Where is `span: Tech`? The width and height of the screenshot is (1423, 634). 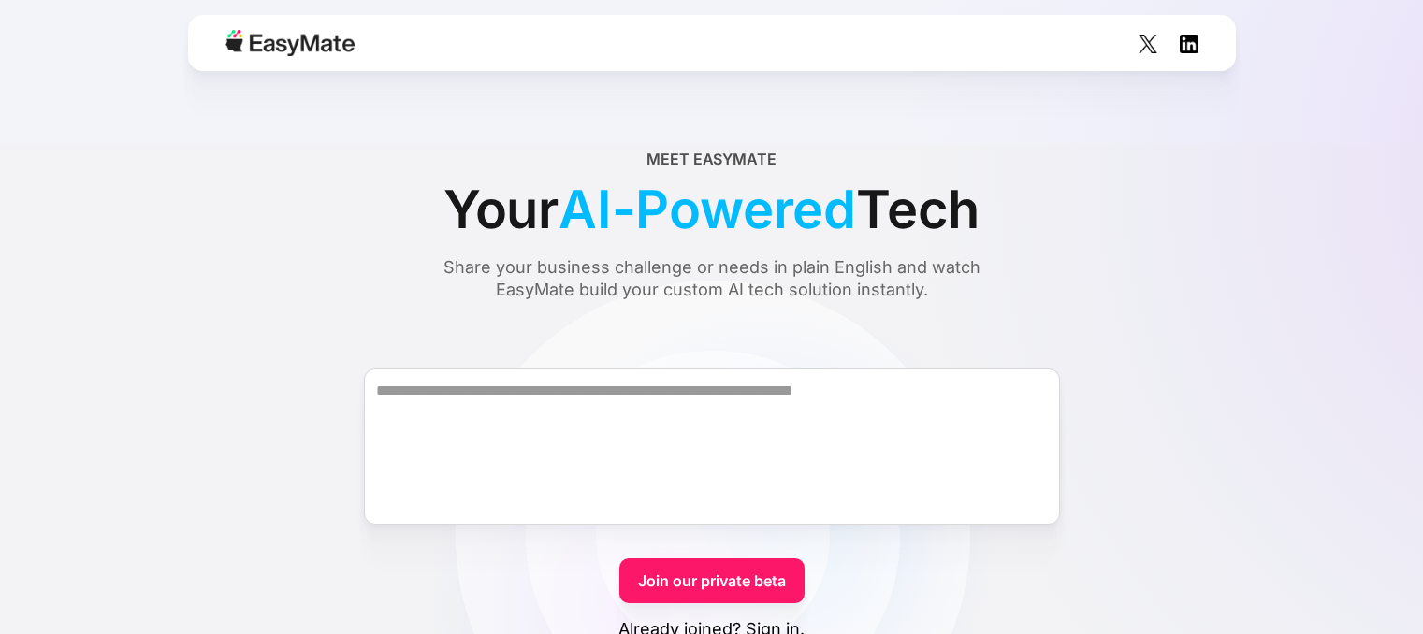
span: Tech is located at coordinates (918, 210).